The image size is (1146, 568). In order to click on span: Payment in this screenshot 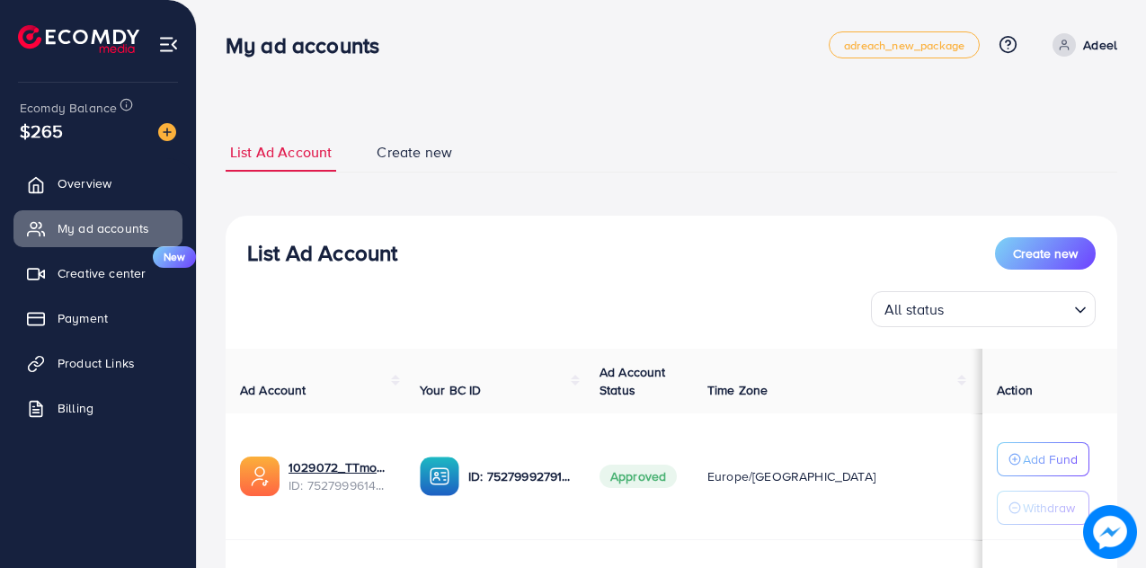, I will do `click(83, 318)`.